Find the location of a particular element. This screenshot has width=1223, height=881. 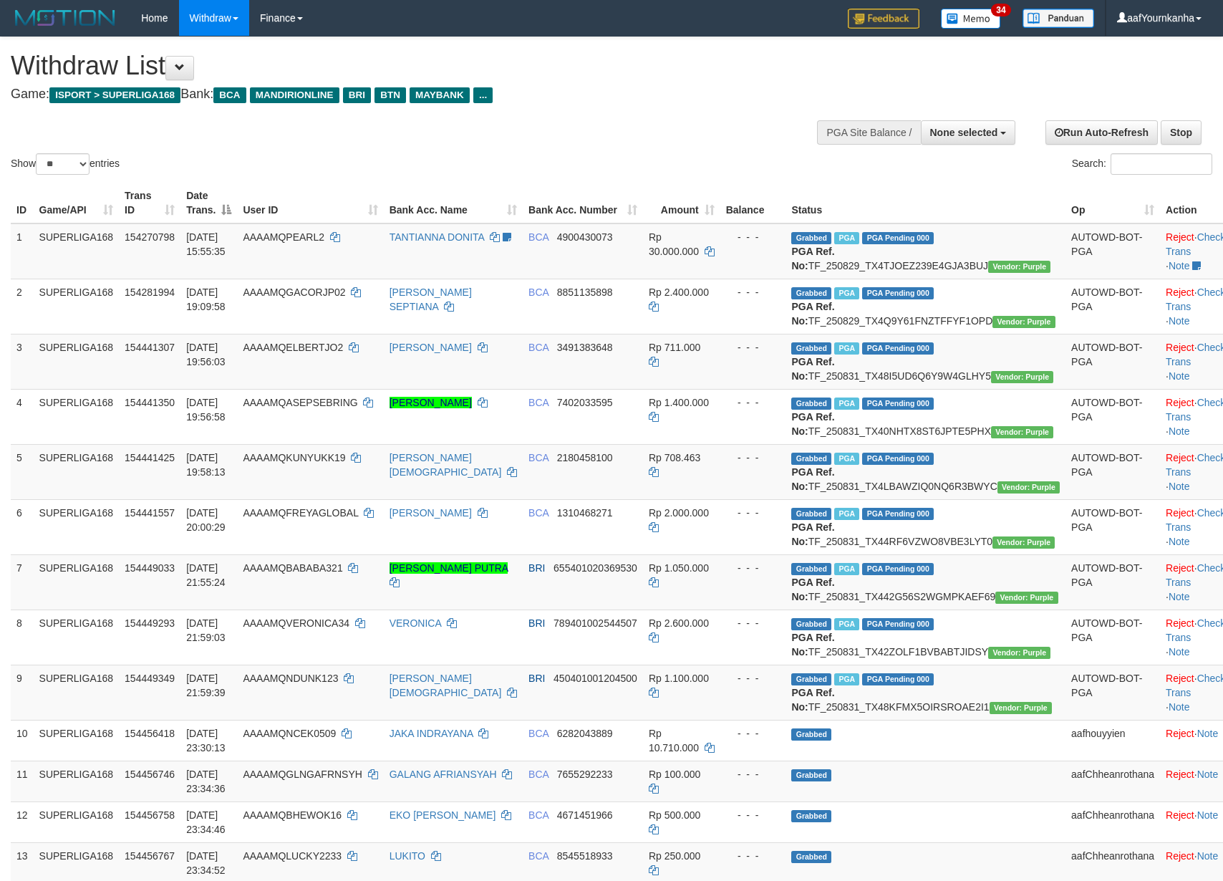

td: TF_250831_TX44RF6VZWO8VBE3LYT0 is located at coordinates (925, 526).